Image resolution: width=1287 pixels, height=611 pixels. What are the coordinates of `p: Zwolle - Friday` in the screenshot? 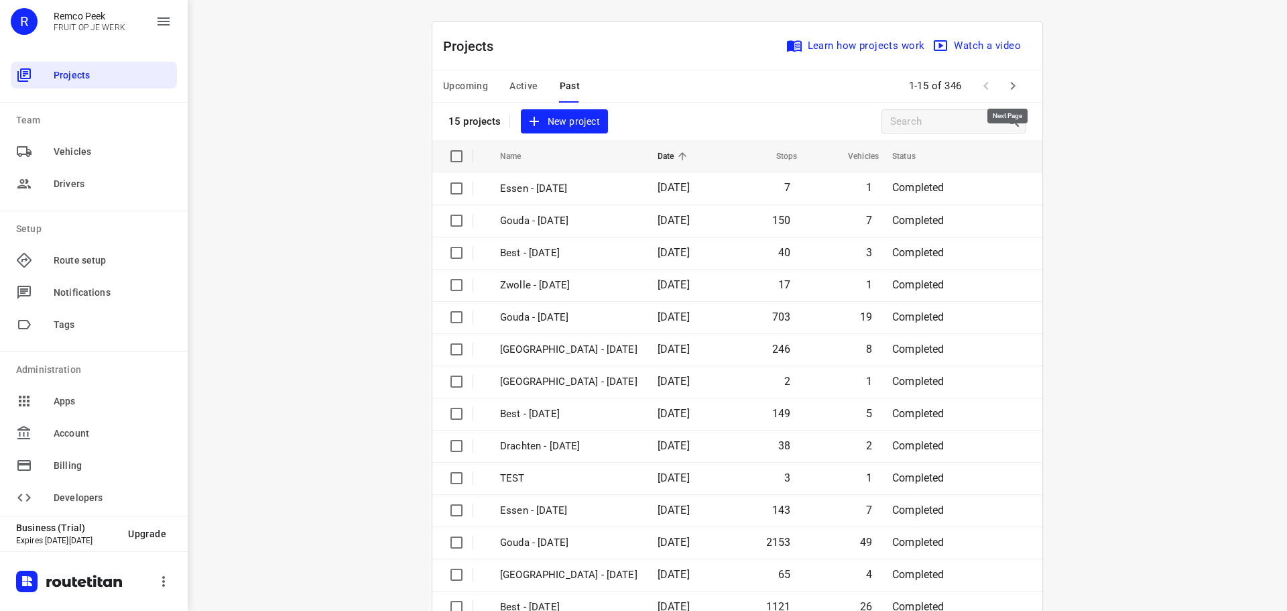 It's located at (569, 285).